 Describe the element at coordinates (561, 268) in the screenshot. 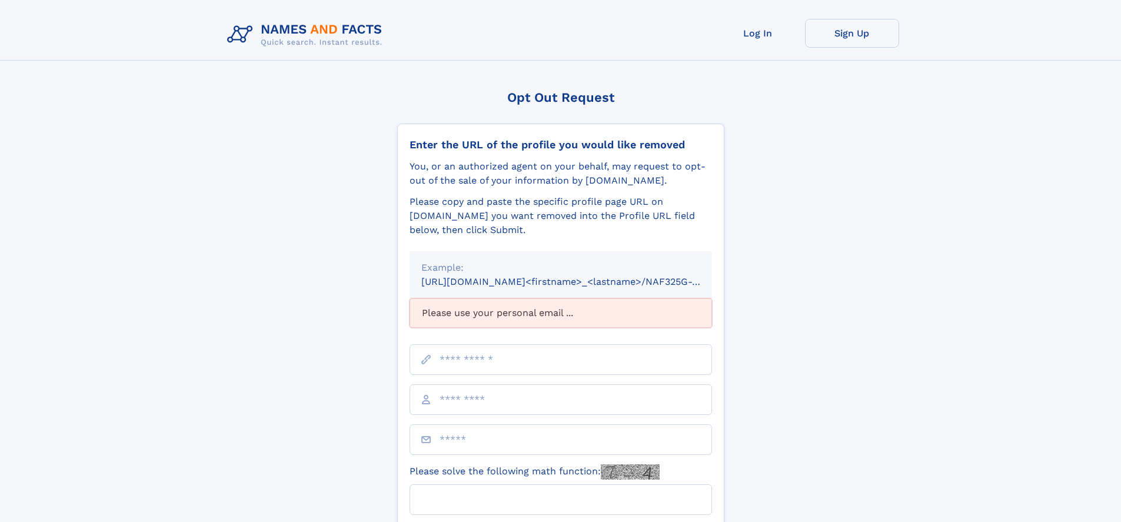

I see `div: Example:` at that location.